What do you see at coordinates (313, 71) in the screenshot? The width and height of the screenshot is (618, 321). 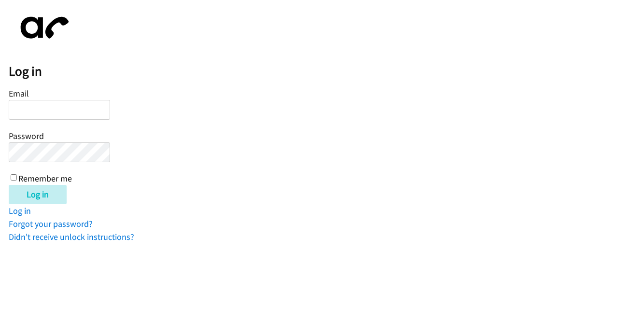 I see `h2: Log in` at bounding box center [313, 71].